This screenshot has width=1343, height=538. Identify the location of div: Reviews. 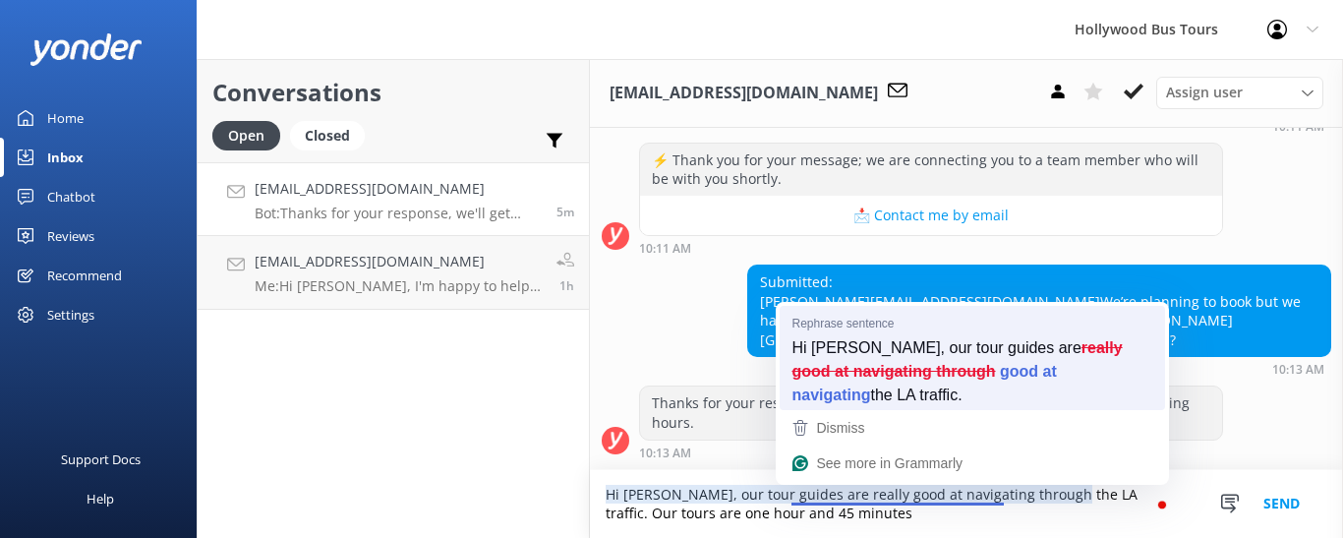
(71, 236).